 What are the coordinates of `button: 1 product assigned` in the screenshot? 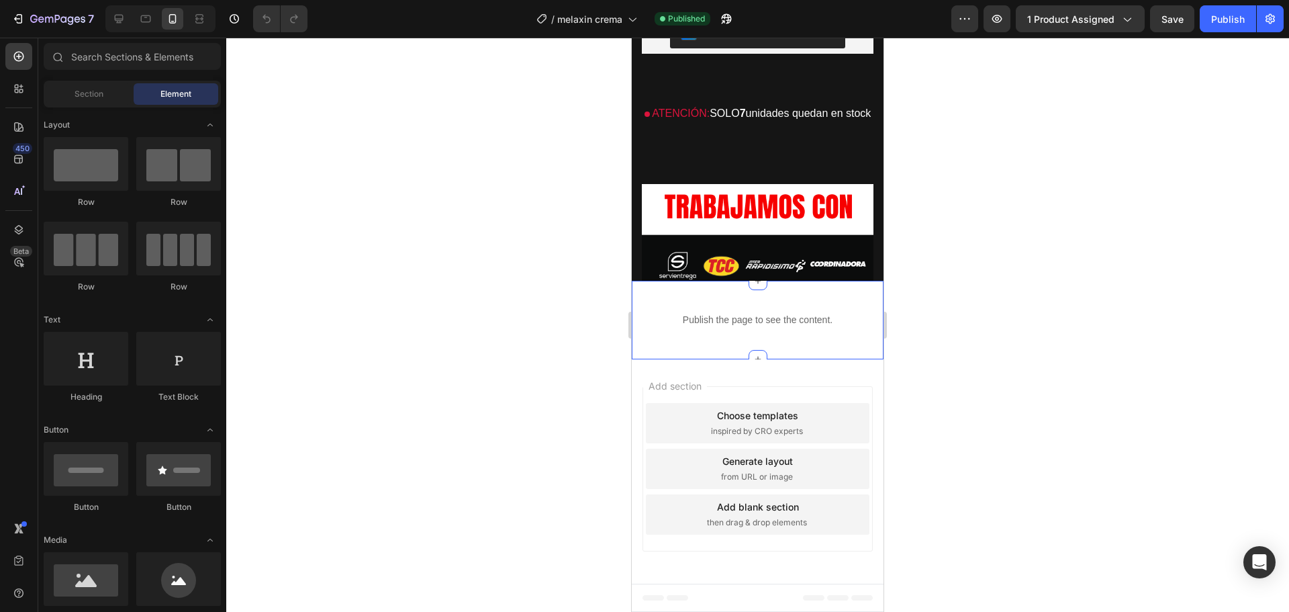 It's located at (1080, 19).